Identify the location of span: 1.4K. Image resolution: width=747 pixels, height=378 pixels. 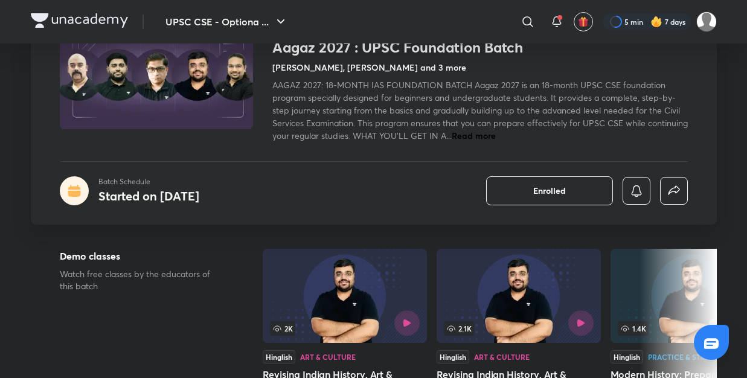
(633, 329).